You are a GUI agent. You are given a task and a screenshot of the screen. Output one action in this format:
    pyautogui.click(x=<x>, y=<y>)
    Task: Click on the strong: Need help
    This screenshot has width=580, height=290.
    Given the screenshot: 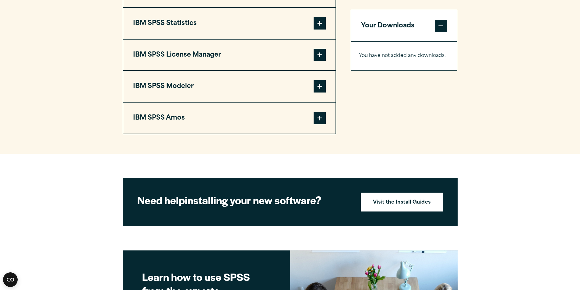 What is the action you would take?
    pyautogui.click(x=161, y=200)
    